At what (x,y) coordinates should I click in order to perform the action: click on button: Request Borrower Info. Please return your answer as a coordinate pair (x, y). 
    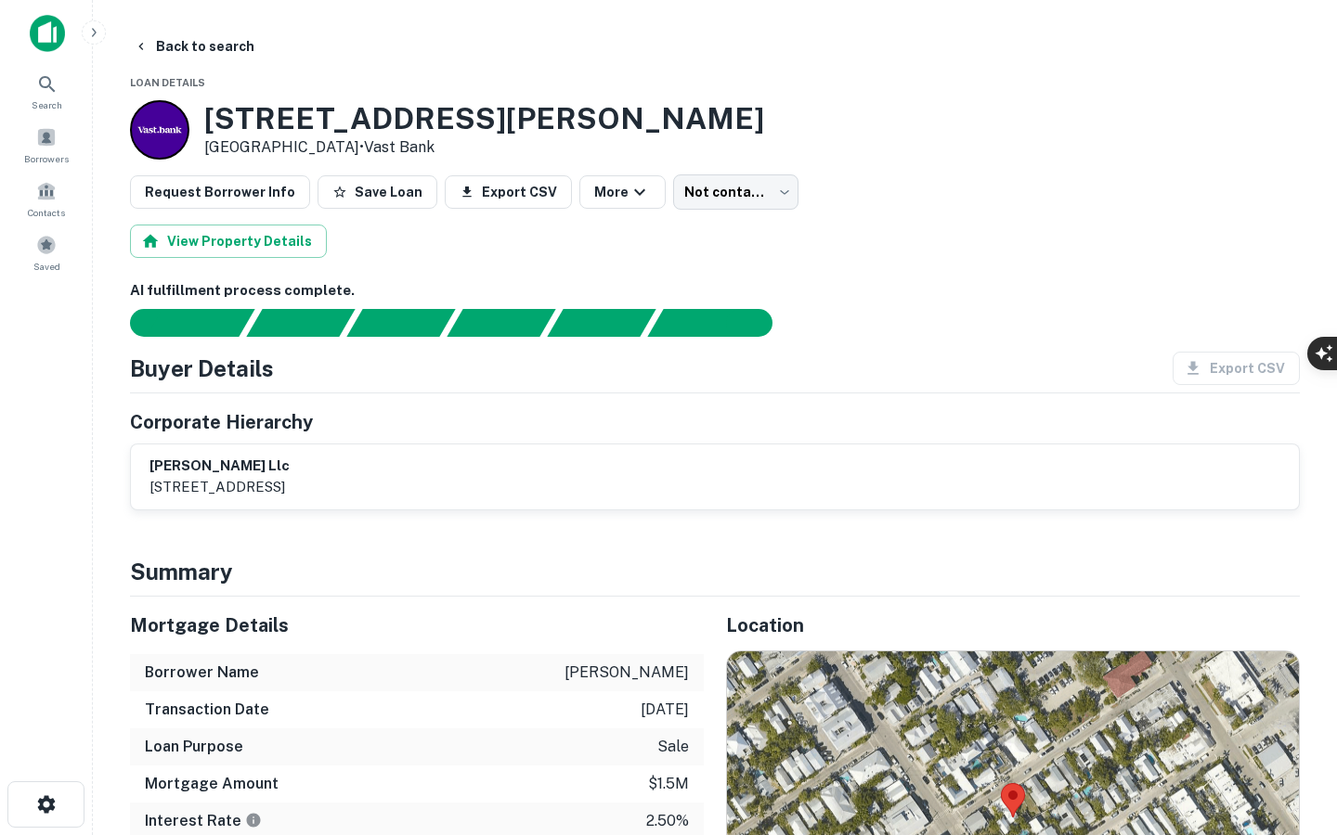
    Looking at the image, I should click on (220, 192).